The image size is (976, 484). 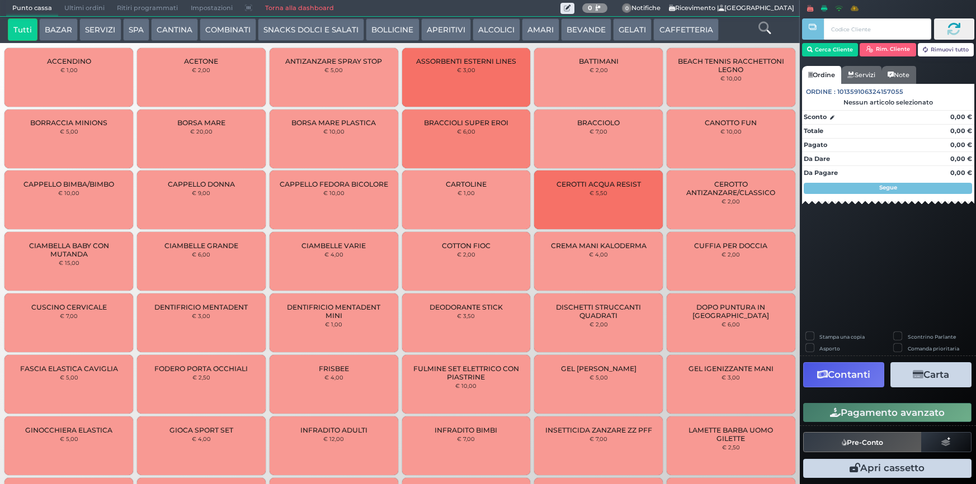 What do you see at coordinates (887, 469) in the screenshot?
I see `button: Apri cassetto` at bounding box center [887, 469].